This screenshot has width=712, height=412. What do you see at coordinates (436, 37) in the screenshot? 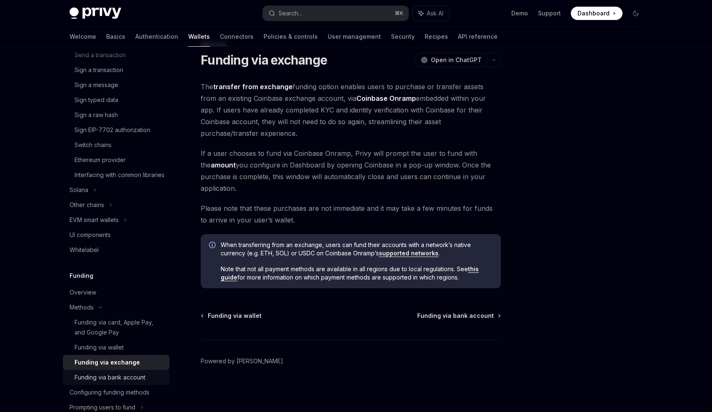
I see `a: Recipes` at bounding box center [436, 37].